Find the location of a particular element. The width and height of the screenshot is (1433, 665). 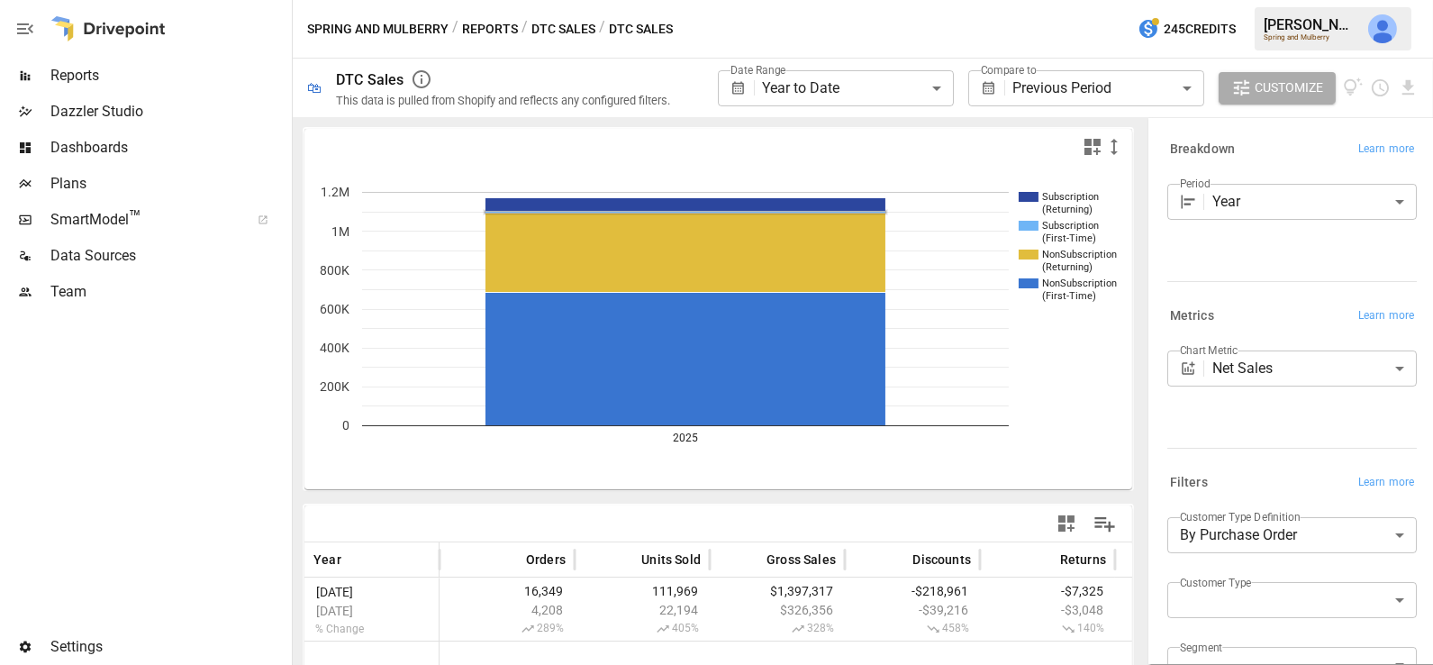

div: Julie Wilton is located at coordinates (1382, 29).